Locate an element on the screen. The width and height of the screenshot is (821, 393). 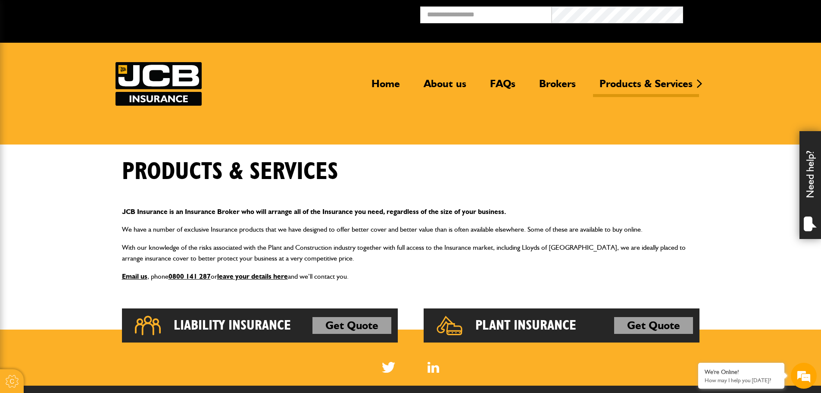
h1: Products & Services is located at coordinates (230, 172).